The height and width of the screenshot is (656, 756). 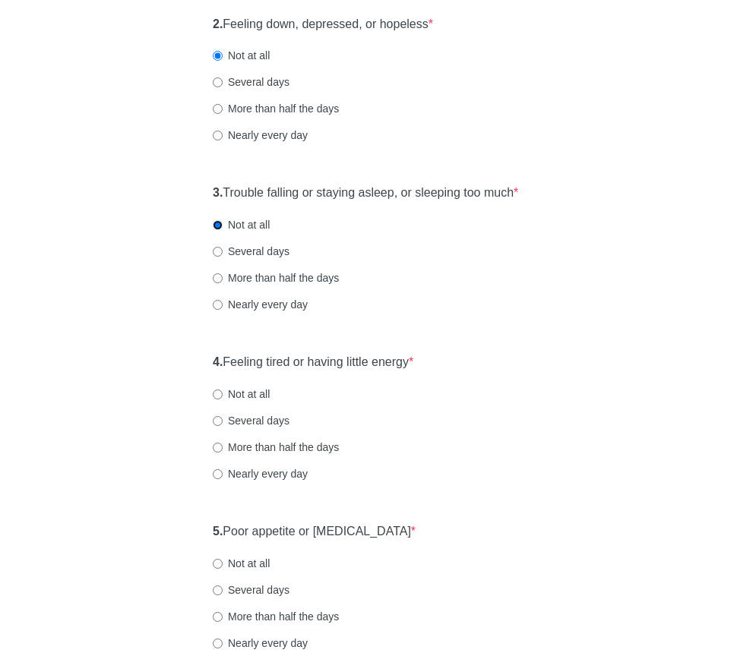 What do you see at coordinates (217, 531) in the screenshot?
I see `strong: 5.` at bounding box center [217, 531].